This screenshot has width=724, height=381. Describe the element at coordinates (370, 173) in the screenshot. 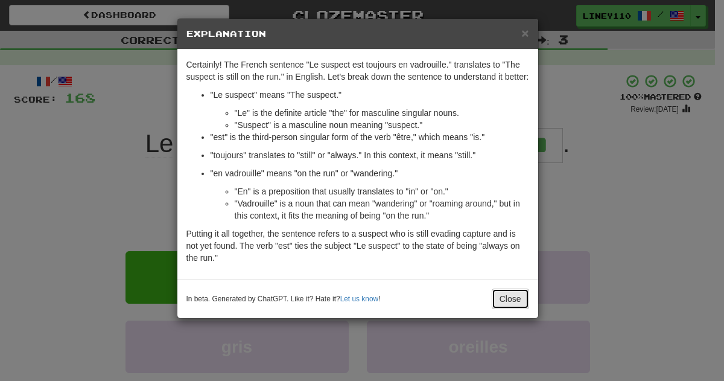

I see `p: "en vadrouille" means "on the run" or "wandering."` at that location.